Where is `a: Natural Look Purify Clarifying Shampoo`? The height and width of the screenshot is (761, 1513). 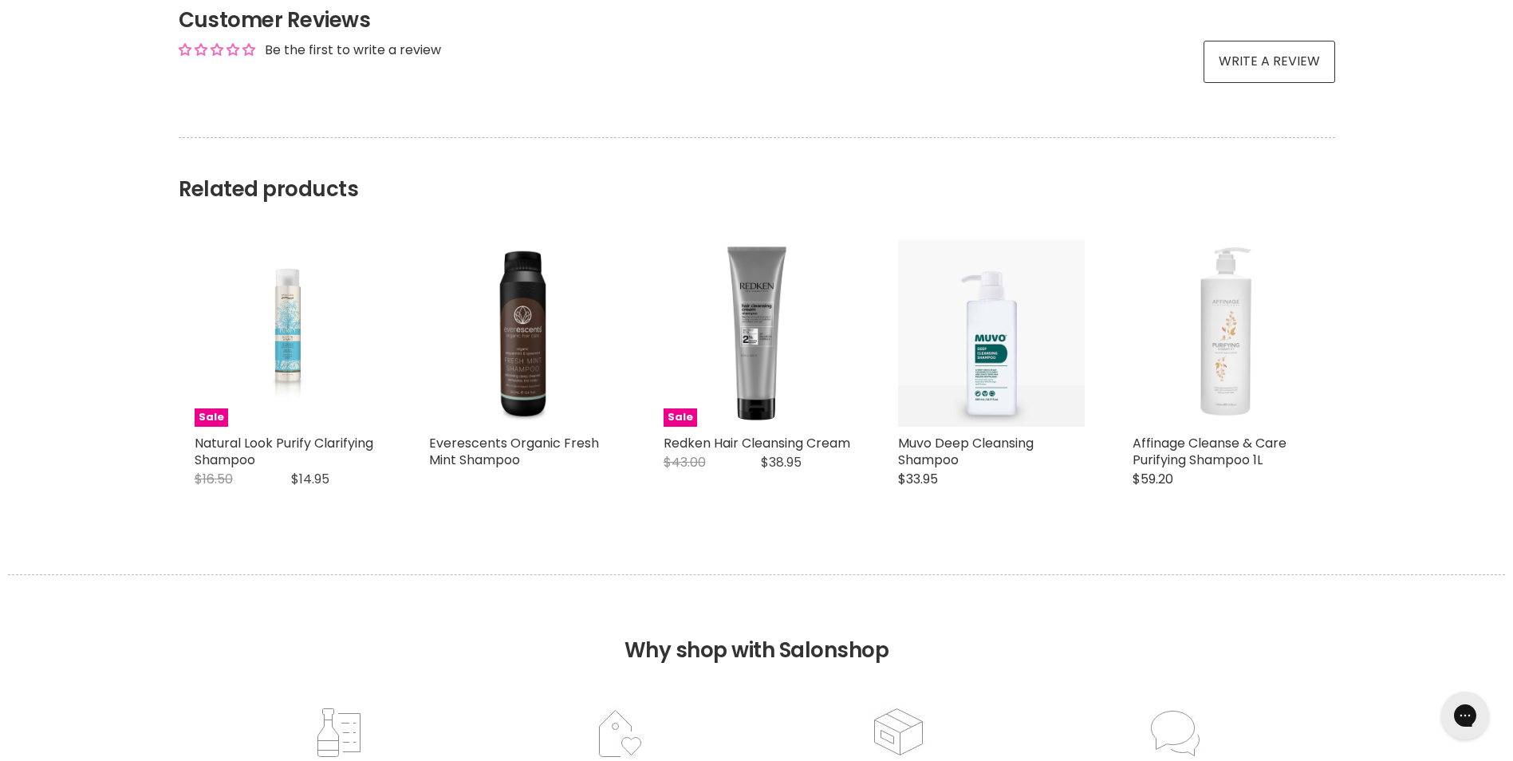
a: Natural Look Purify Clarifying Shampoo is located at coordinates (284, 451).